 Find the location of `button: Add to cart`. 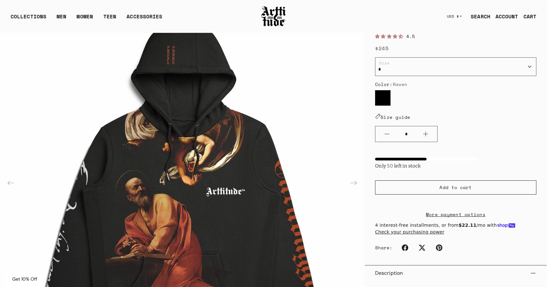

button: Add to cart is located at coordinates (456, 187).